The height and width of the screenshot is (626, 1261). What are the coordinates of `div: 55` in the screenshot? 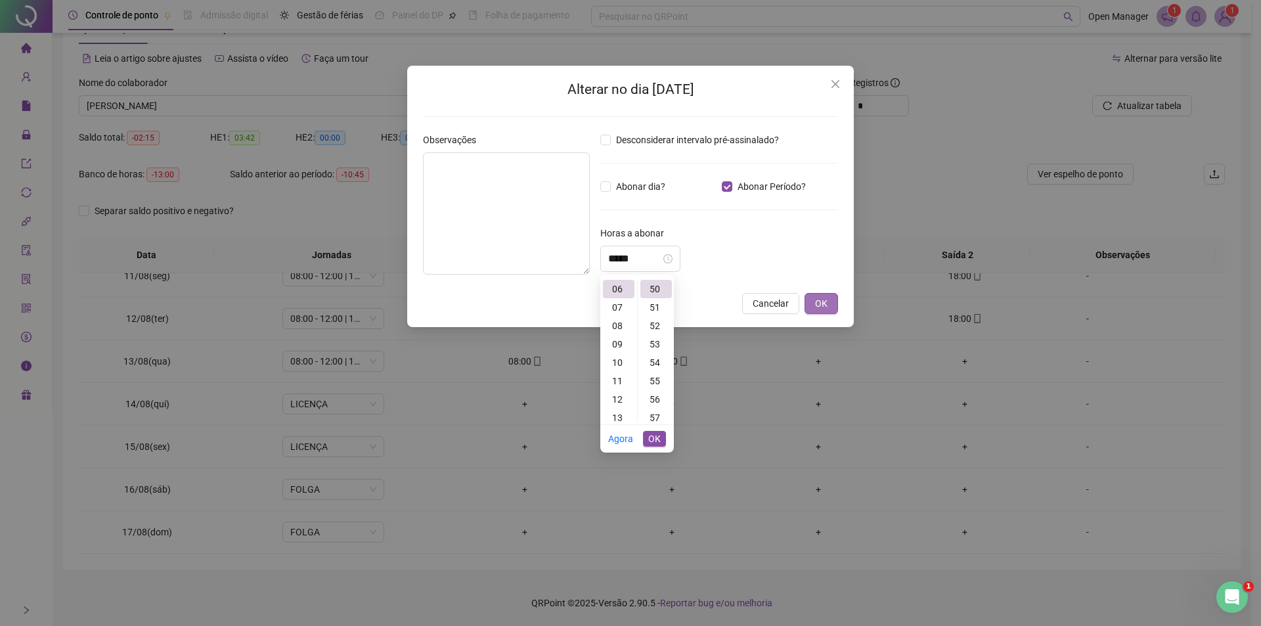 It's located at (656, 381).